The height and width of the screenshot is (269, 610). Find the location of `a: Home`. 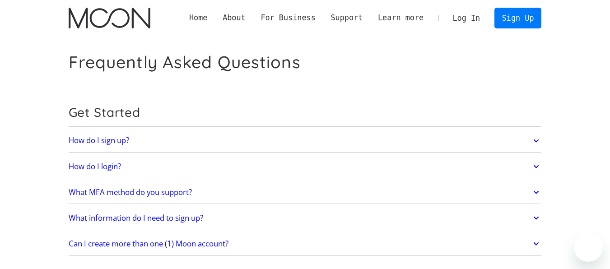

a: Home is located at coordinates (198, 18).